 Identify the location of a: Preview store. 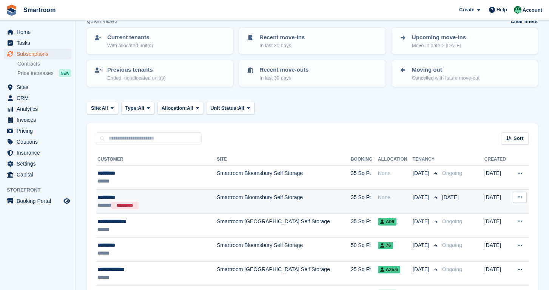
(67, 201).